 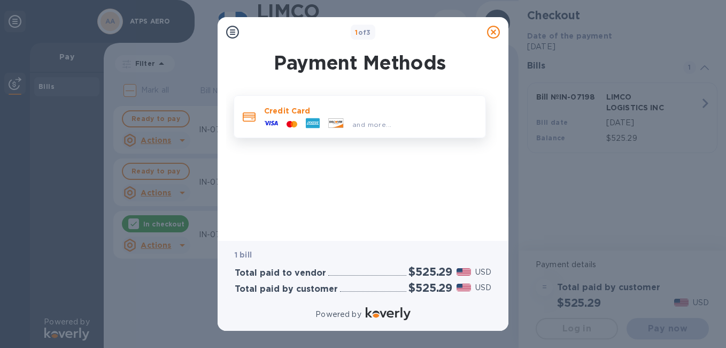 What do you see at coordinates (363, 32) in the screenshot?
I see `b: of 3` at bounding box center [363, 32].